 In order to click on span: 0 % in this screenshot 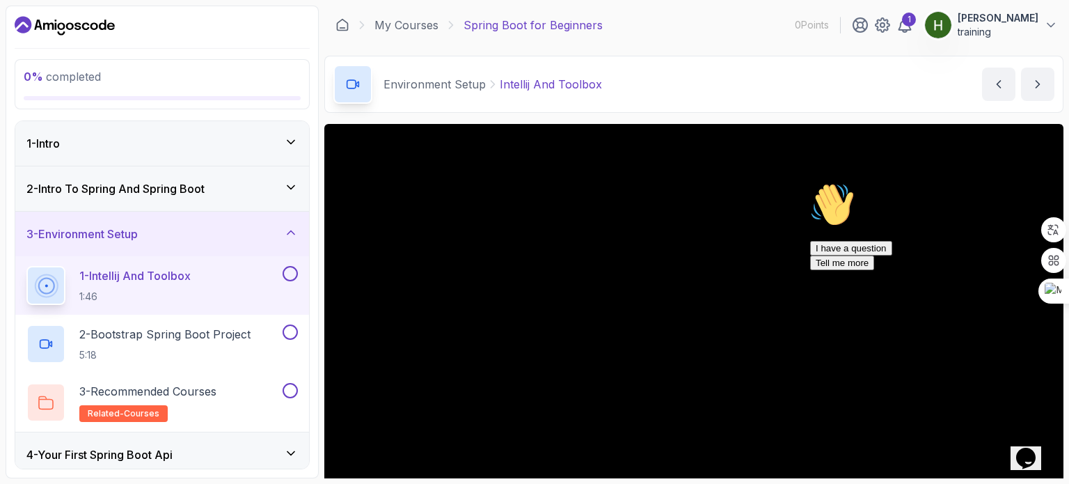, I will do `click(33, 77)`.